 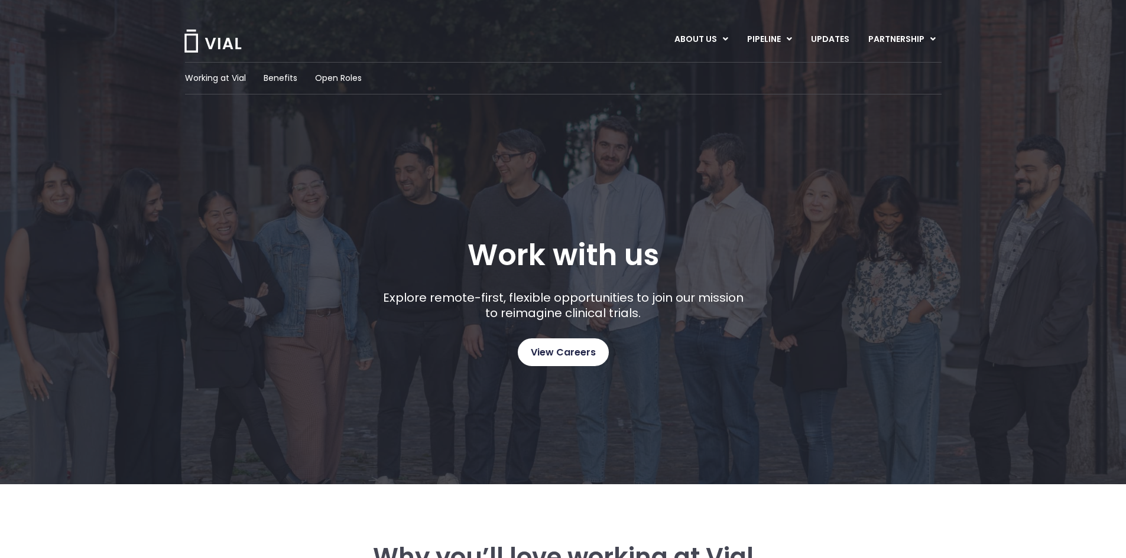 I want to click on h1: Work with us, so click(x=563, y=255).